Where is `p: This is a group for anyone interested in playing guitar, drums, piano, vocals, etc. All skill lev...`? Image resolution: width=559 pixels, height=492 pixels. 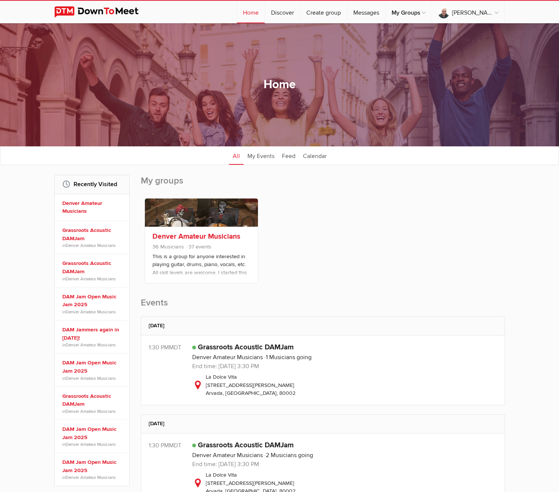 p: This is a group for anyone interested in playing guitar, drums, piano, vocals, etc. All skill lev... is located at coordinates (201, 271).